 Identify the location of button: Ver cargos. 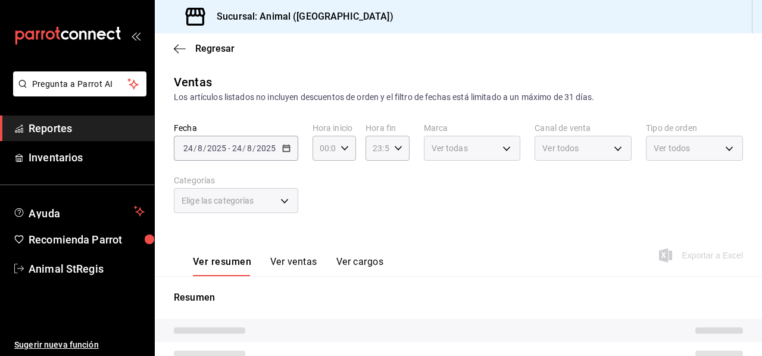
(360, 266).